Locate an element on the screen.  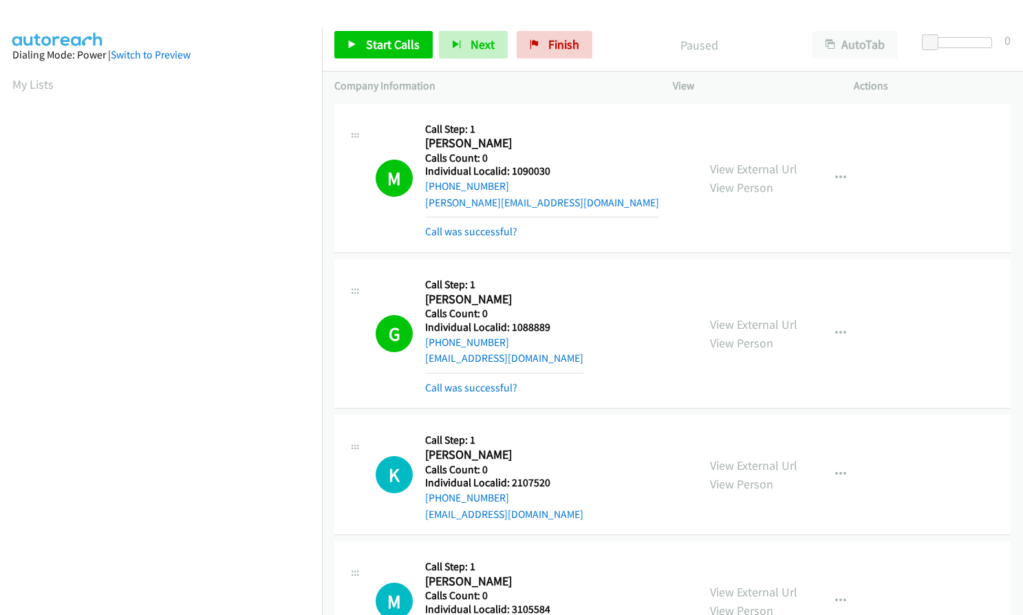
button: Next is located at coordinates (473, 45).